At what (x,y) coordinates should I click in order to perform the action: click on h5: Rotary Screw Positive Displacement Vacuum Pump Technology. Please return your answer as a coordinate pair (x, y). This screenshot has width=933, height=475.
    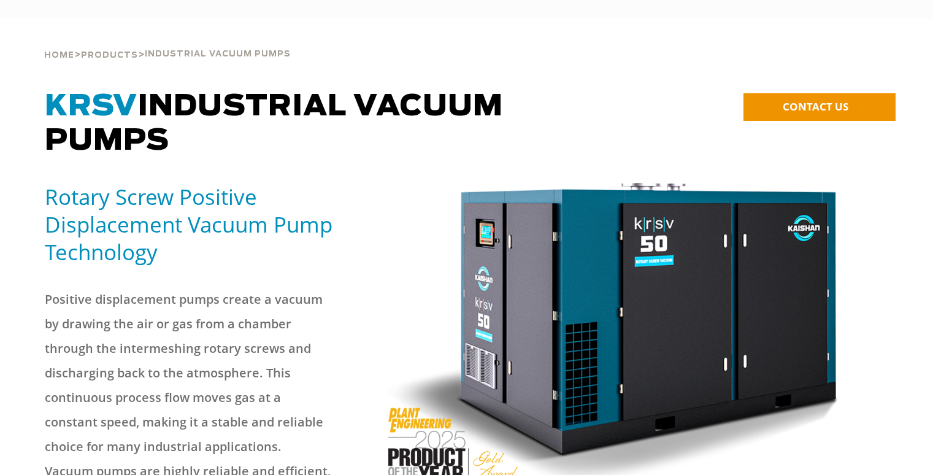
    Looking at the image, I should click on (209, 224).